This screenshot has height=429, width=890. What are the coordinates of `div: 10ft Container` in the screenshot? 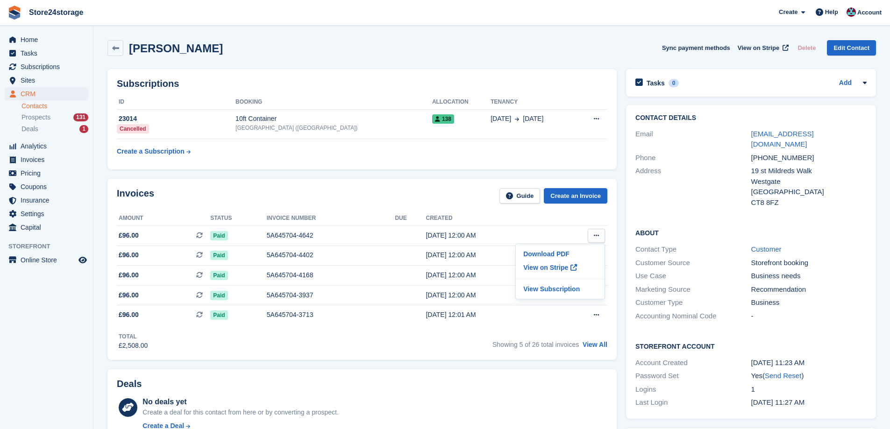 It's located at (334, 119).